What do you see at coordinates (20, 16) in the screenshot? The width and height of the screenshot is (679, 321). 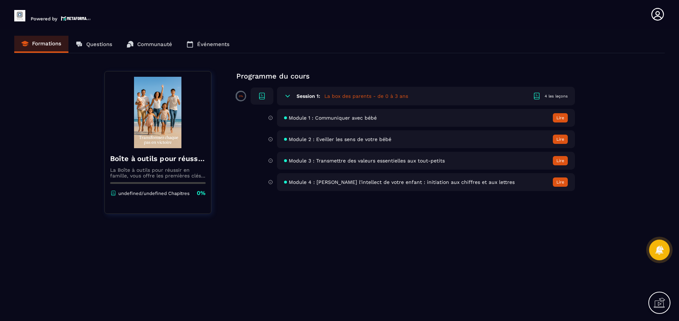 I see `img: logo-branding` at bounding box center [20, 16].